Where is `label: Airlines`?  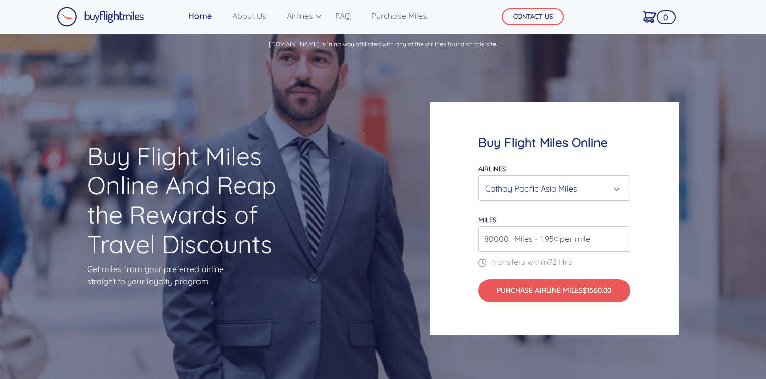
label: Airlines is located at coordinates (492, 168).